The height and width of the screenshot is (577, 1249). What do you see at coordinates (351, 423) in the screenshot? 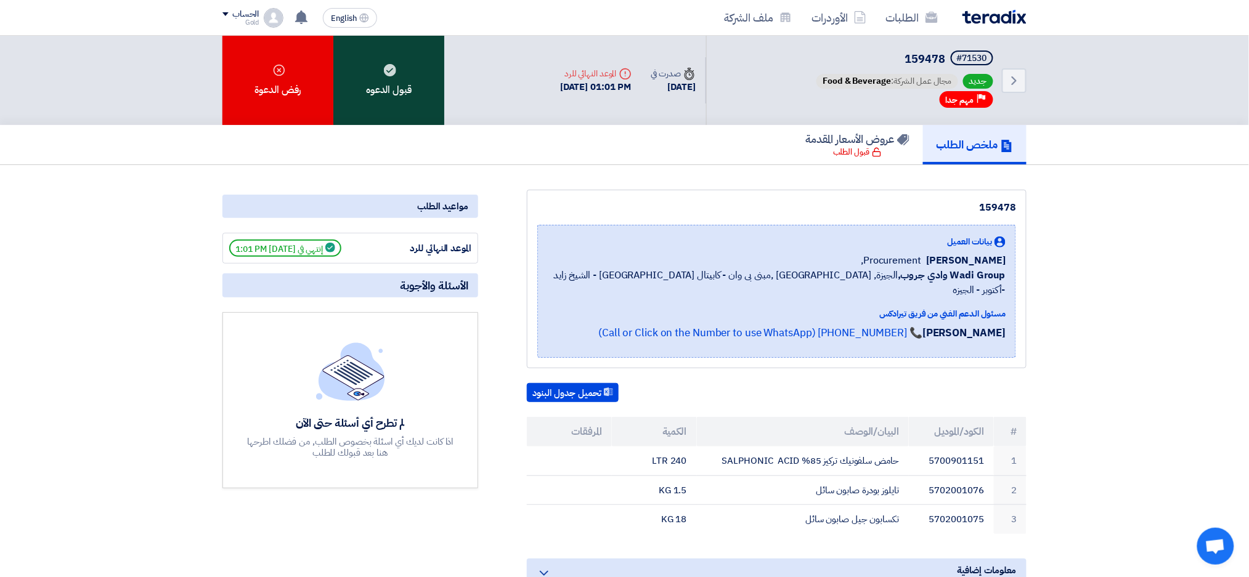
I see `div: لم تطرح أي أسئلة حتى الآن` at bounding box center [351, 423].